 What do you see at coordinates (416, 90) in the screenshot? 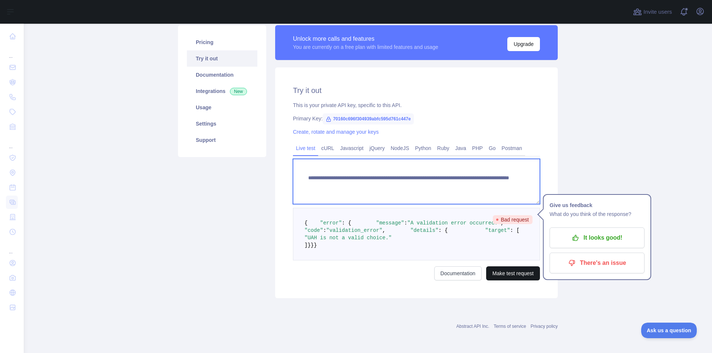
I see `h2: Try it out` at bounding box center [416, 90].